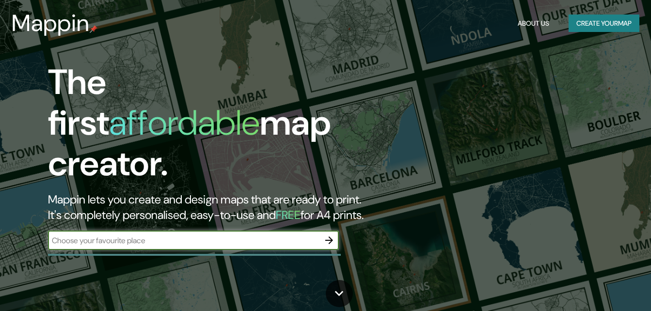 The width and height of the screenshot is (651, 311). I want to click on h5: FREE, so click(288, 215).